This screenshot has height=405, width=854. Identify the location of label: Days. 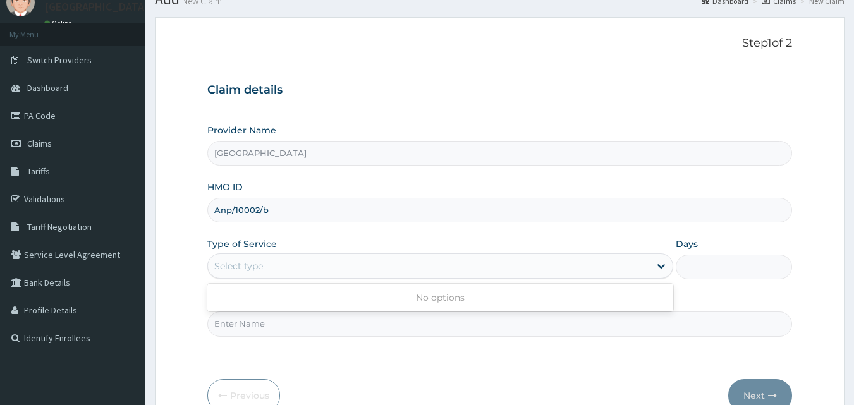
(687, 244).